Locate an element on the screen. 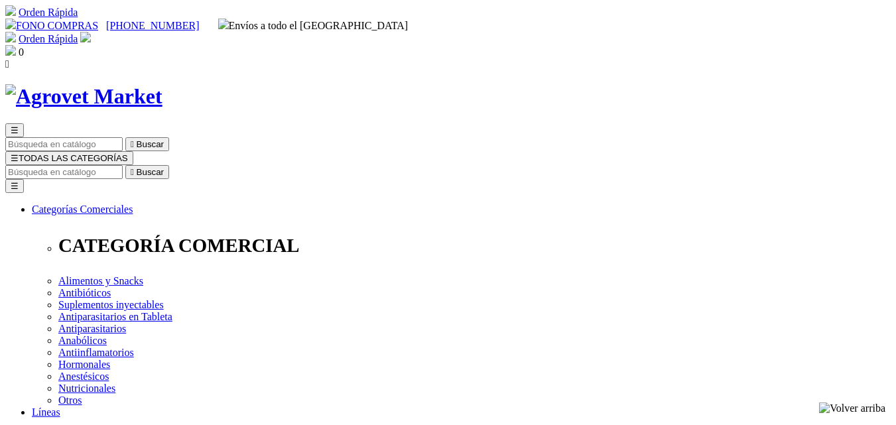  a: Acceda a su cuenta de cliente is located at coordinates (86, 38).